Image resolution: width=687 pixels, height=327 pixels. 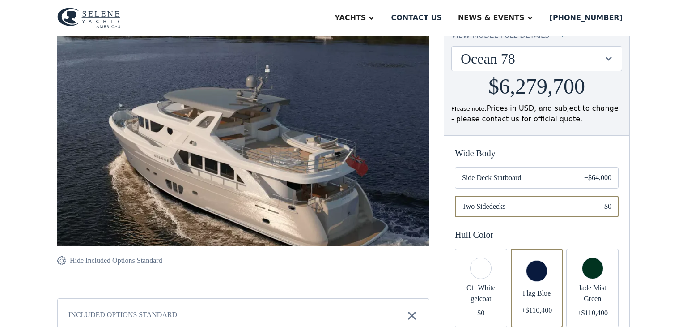 I want to click on span: Side Deck Starboard, so click(x=516, y=178).